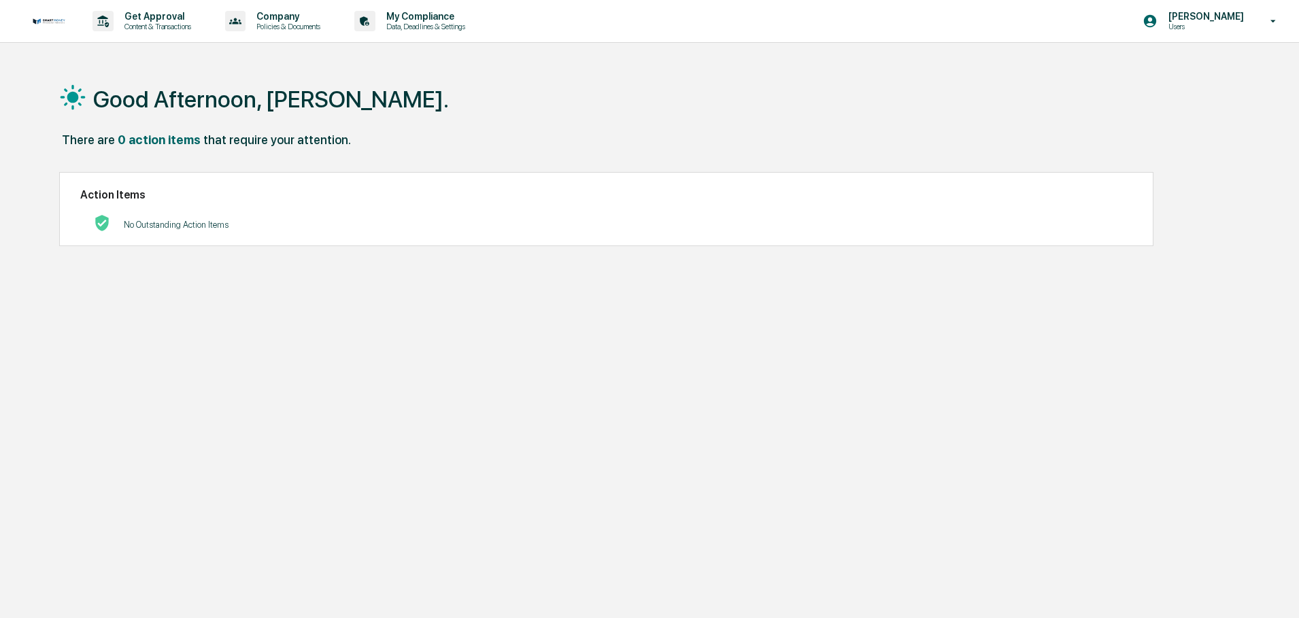 The image size is (1299, 618). Describe the element at coordinates (88, 139) in the screenshot. I see `div: There are` at that location.